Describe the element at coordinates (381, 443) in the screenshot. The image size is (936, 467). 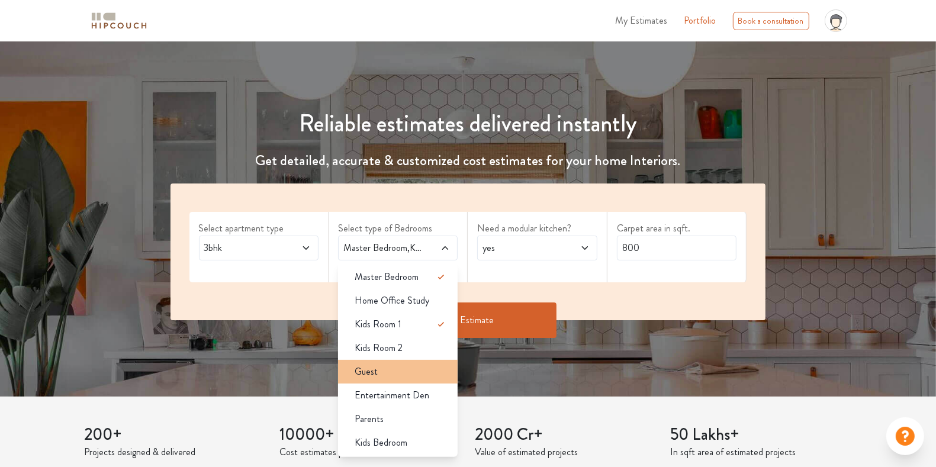
I see `span: Kids Bedroom` at that location.